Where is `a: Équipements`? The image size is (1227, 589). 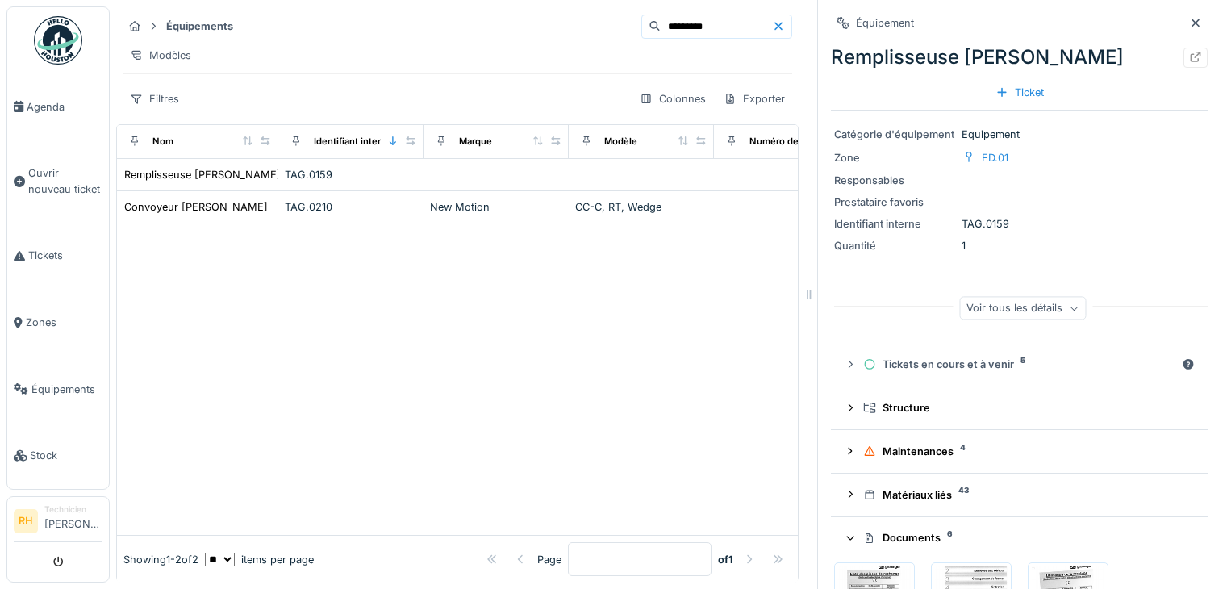 a: Équipements is located at coordinates (58, 389).